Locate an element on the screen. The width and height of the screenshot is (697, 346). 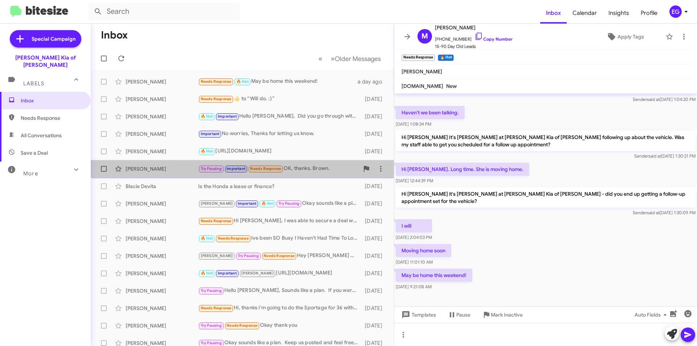
span: Older Messages is located at coordinates (358, 59).